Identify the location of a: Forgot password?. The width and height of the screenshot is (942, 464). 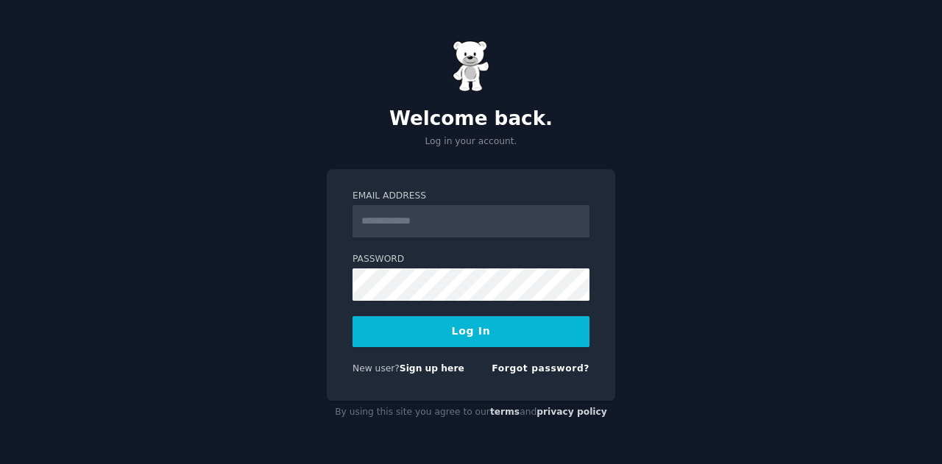
(540, 369).